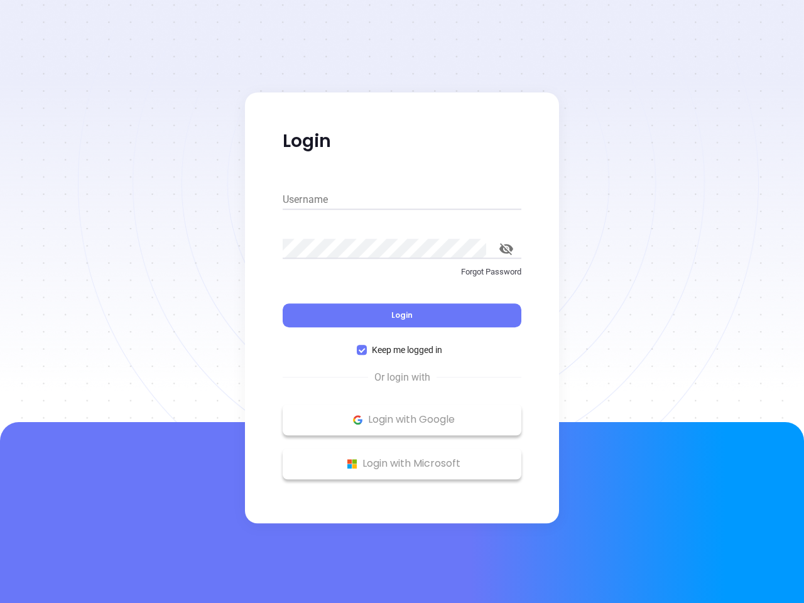 The height and width of the screenshot is (603, 804). Describe the element at coordinates (358, 420) in the screenshot. I see `img: Google Logo` at that location.